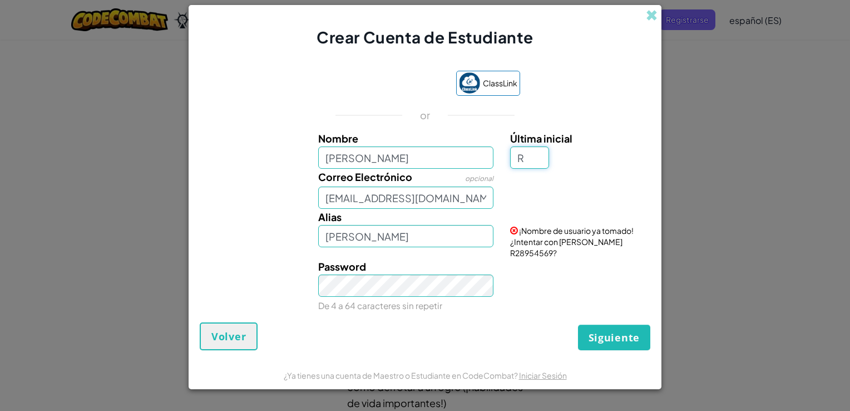  What do you see at coordinates (342, 266) in the screenshot?
I see `span: Password` at bounding box center [342, 266].